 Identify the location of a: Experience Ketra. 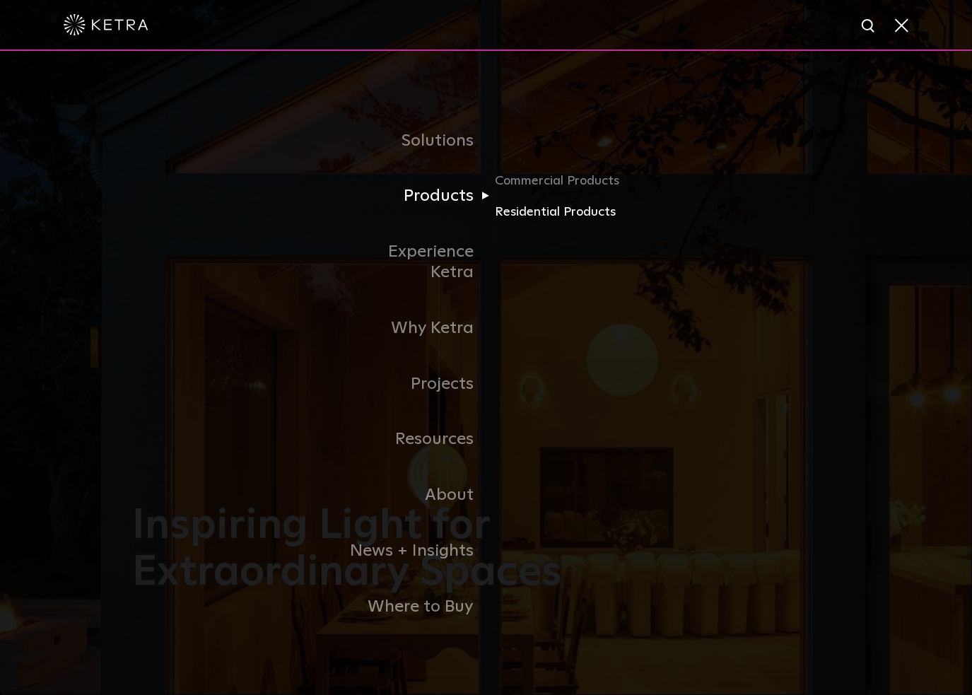
(413, 262).